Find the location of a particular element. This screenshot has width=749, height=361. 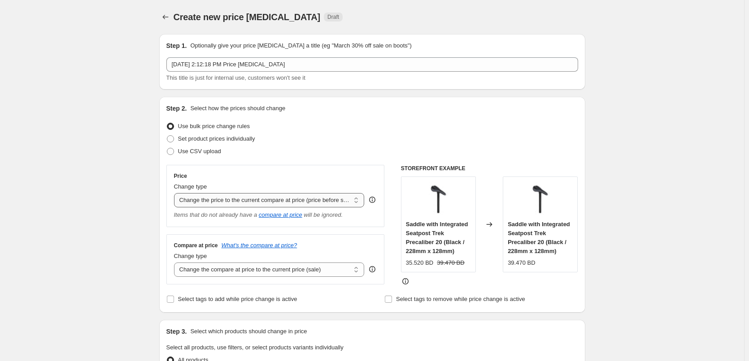

button: Price change jobs is located at coordinates (165, 17).